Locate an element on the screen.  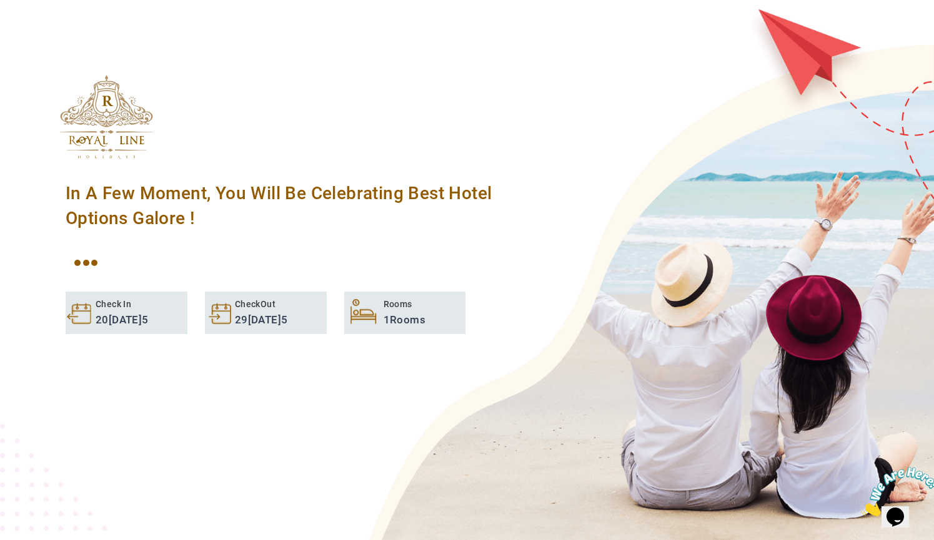
span: 20 is located at coordinates (102, 320).